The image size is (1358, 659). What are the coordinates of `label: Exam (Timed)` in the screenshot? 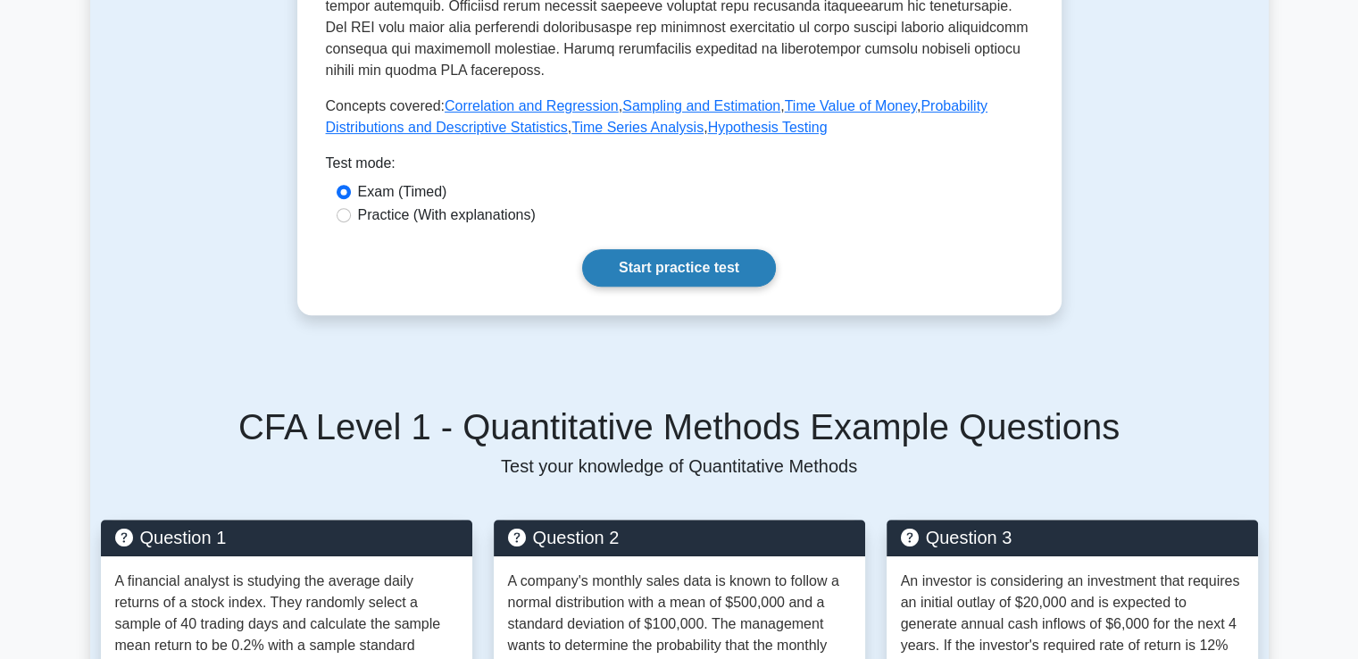 It's located at (403, 192).